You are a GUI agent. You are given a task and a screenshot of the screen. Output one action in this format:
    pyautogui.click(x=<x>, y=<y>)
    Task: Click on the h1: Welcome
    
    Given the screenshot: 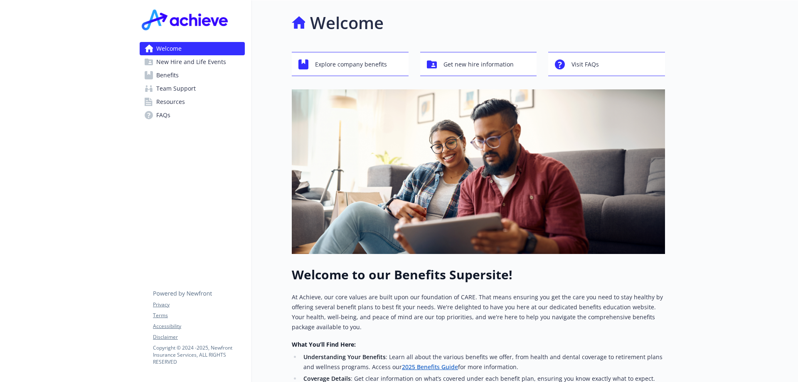 What is the action you would take?
    pyautogui.click(x=347, y=23)
    